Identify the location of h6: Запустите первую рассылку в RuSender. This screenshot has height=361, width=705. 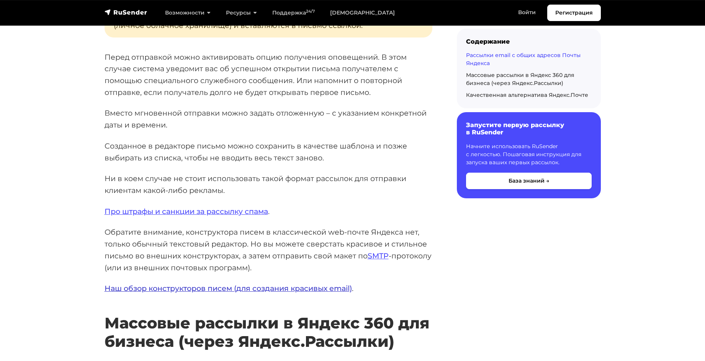
(529, 129).